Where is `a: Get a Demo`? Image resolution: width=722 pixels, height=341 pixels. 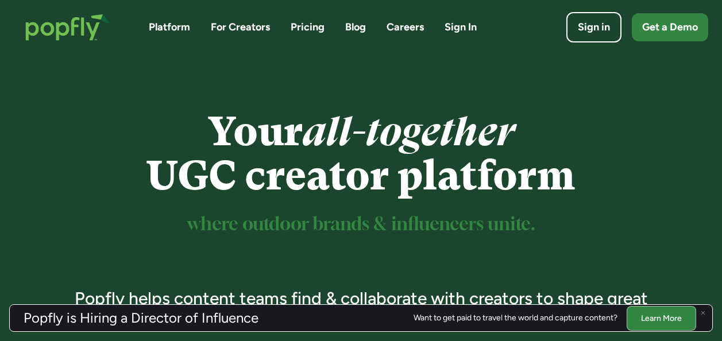
a: Get a Demo is located at coordinates (670, 27).